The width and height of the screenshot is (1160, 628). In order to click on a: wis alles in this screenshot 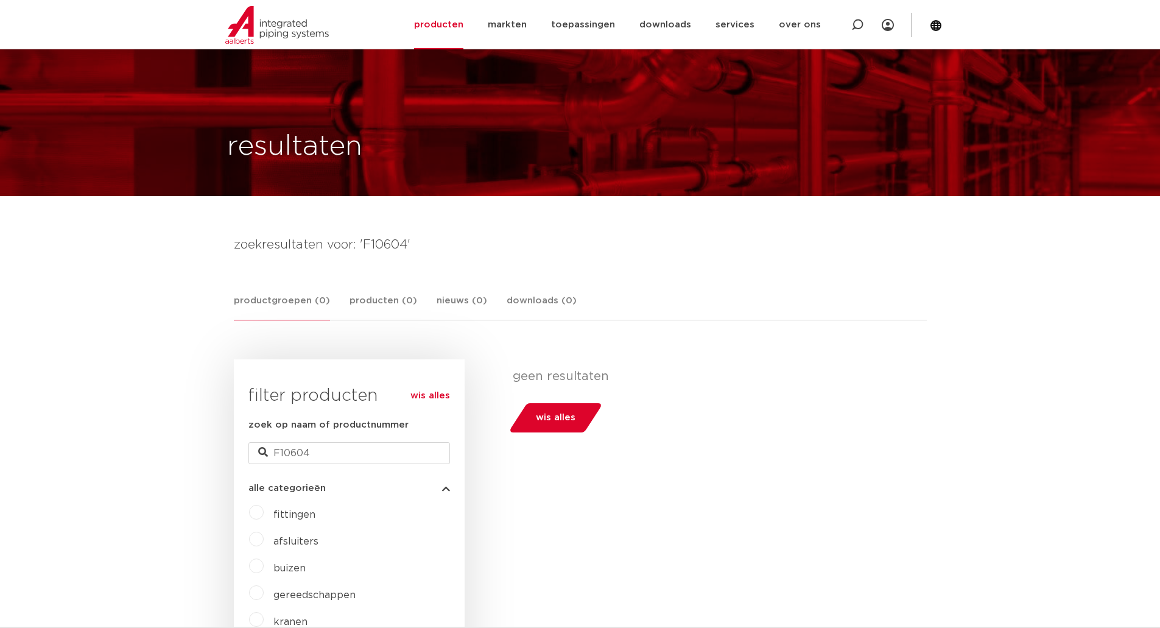, I will do `click(430, 396)`.